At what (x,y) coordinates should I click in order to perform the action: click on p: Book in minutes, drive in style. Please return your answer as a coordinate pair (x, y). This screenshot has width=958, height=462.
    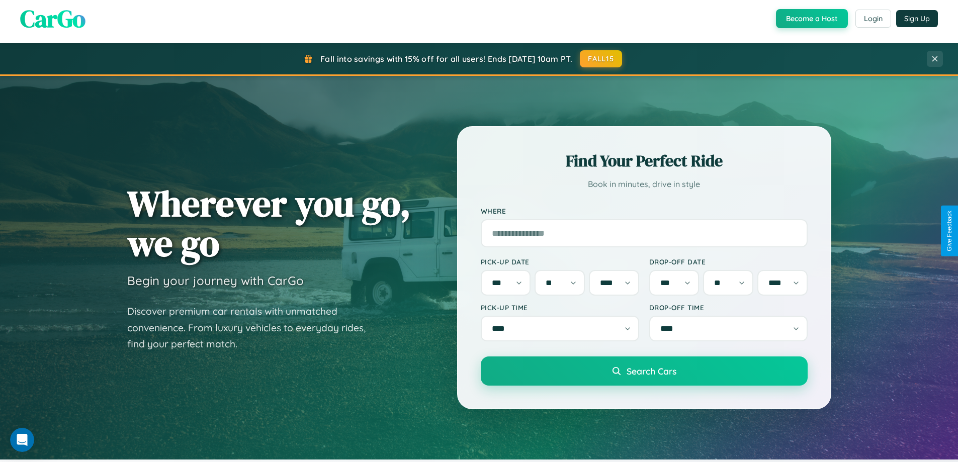
    Looking at the image, I should click on (644, 184).